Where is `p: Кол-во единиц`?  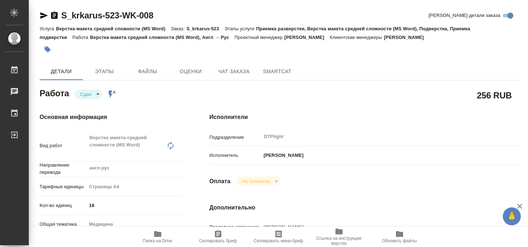
p: Кол-во единиц is located at coordinates (63, 205).